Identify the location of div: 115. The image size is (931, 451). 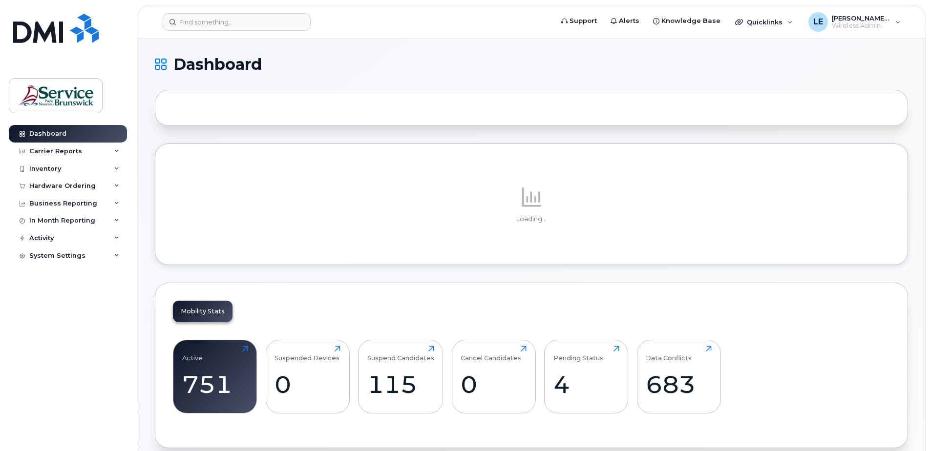
(400, 384).